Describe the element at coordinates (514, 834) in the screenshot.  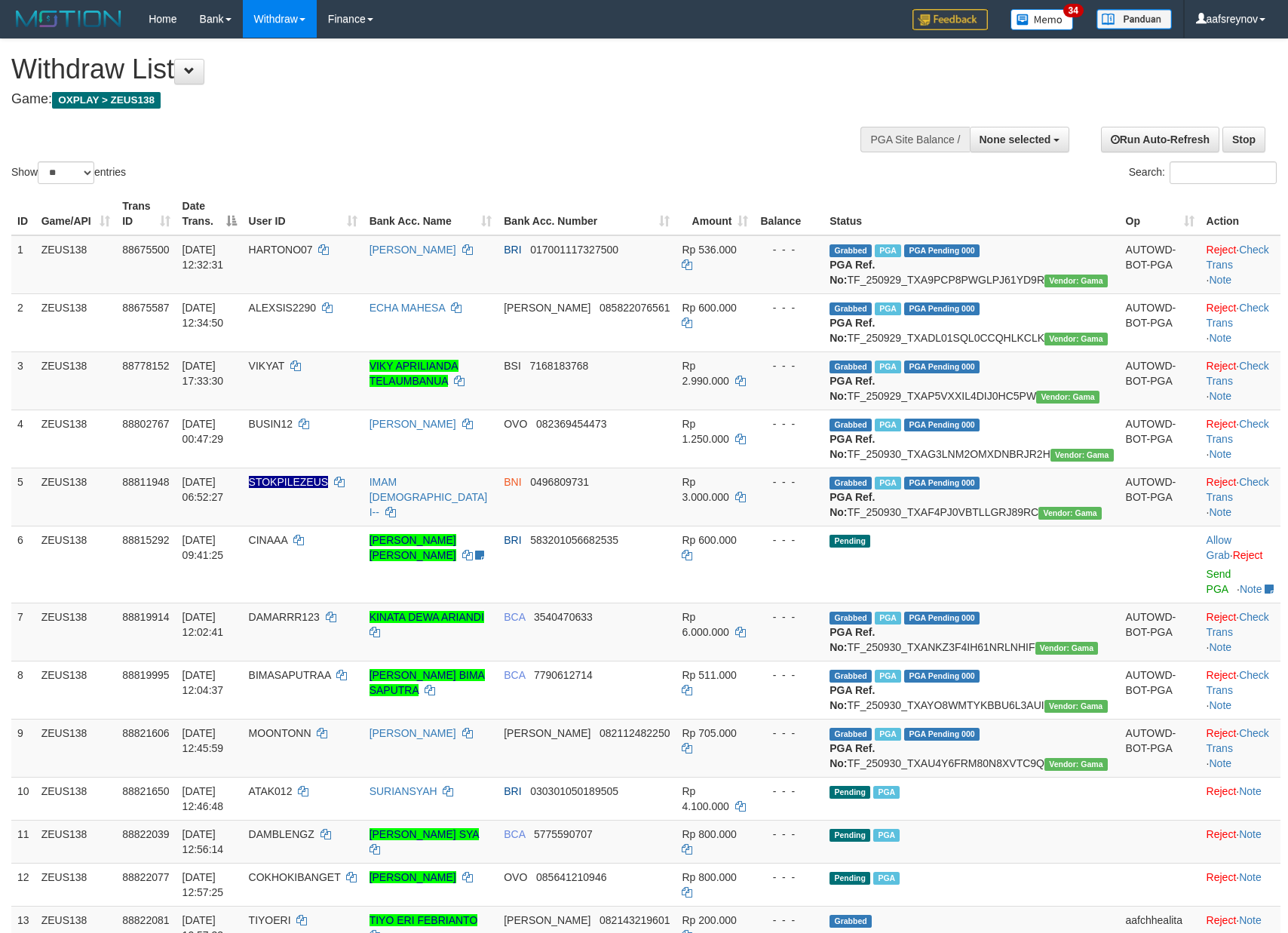
I see `span: BCA` at that location.